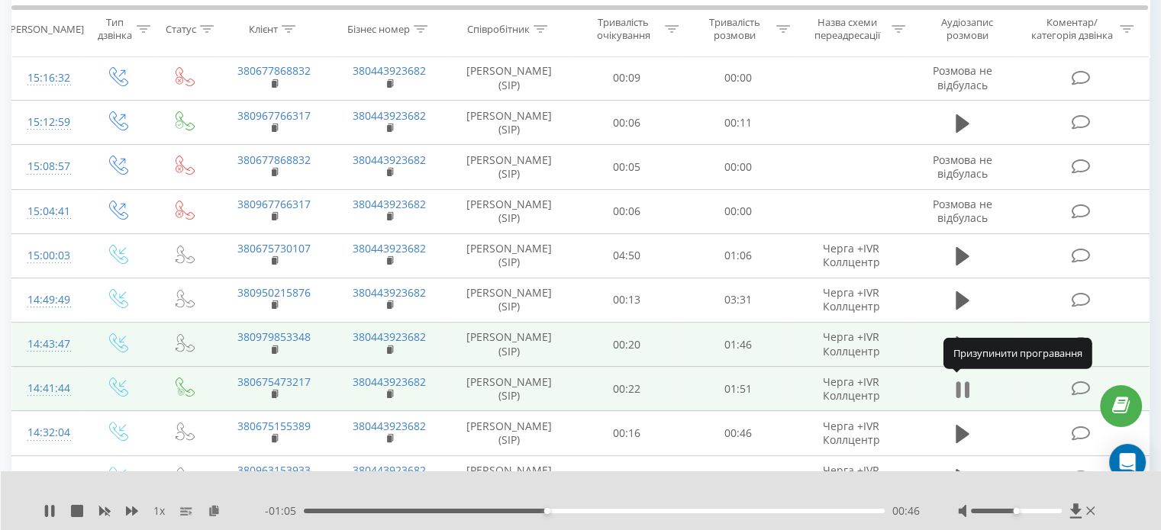 This screenshot has width=1161, height=530. Describe the element at coordinates (737, 345) in the screenshot. I see `td: 01:46` at that location.